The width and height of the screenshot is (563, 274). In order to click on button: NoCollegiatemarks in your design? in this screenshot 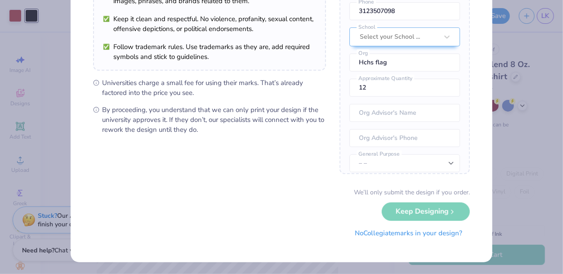, I will do `click(409, 233)`.